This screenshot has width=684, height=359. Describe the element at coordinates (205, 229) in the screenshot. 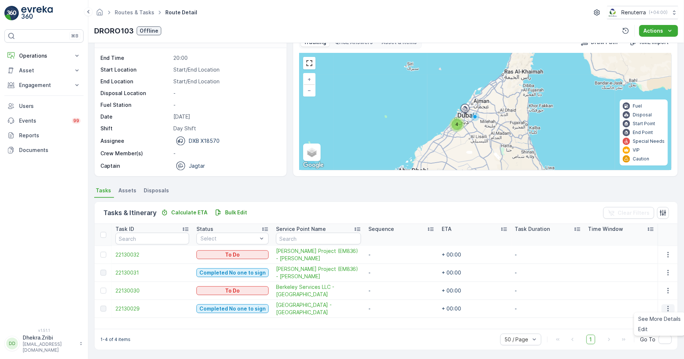

I see `p: Status` at that location.